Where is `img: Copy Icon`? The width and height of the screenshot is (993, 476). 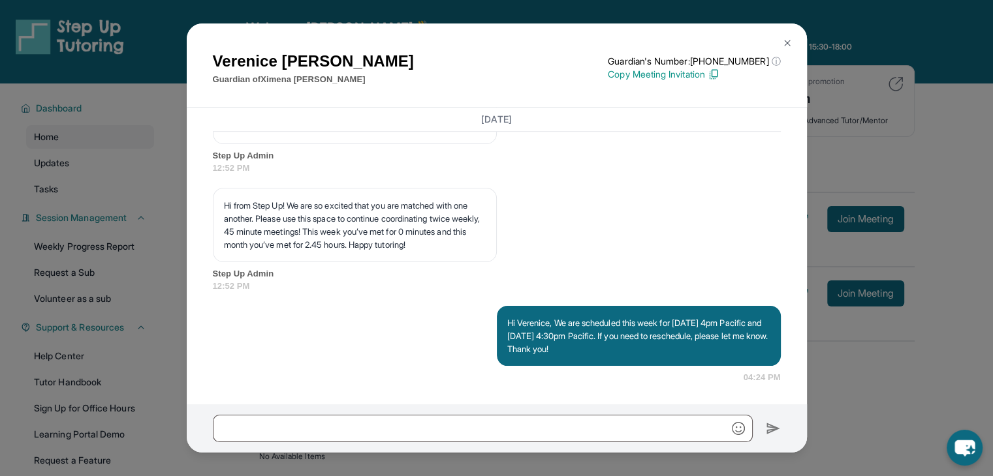
img: Copy Icon is located at coordinates (713, 74).